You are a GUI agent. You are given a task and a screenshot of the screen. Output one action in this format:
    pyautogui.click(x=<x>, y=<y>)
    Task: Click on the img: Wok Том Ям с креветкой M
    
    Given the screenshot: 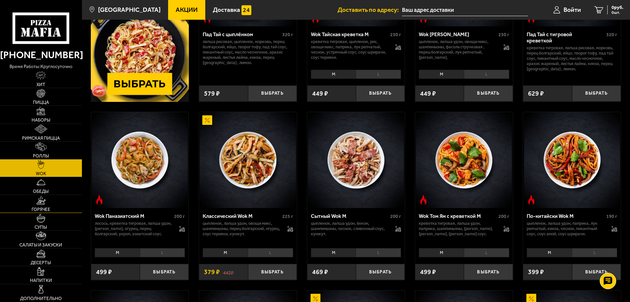 What is the action you would take?
    pyautogui.click(x=464, y=160)
    